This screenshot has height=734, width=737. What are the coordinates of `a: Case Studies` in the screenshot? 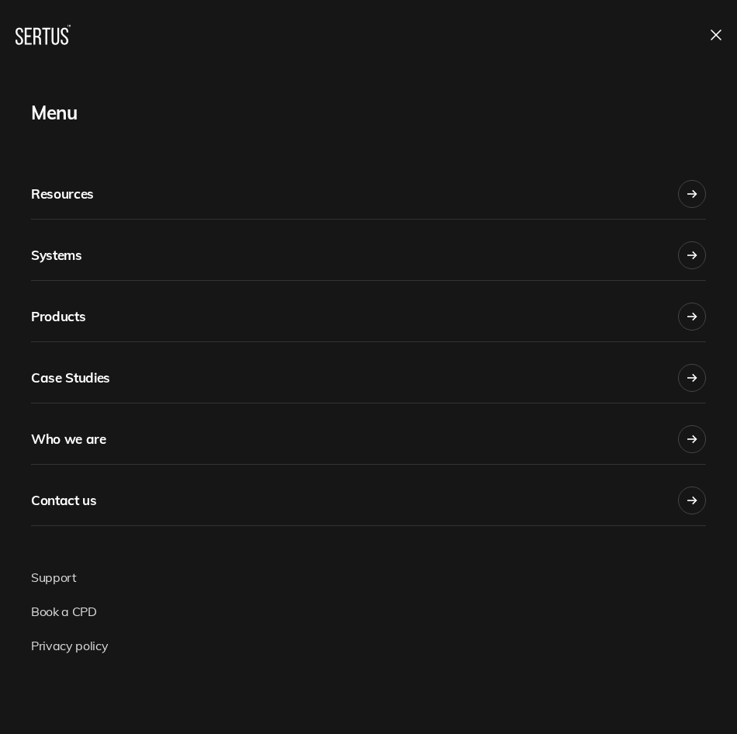 It's located at (368, 372).